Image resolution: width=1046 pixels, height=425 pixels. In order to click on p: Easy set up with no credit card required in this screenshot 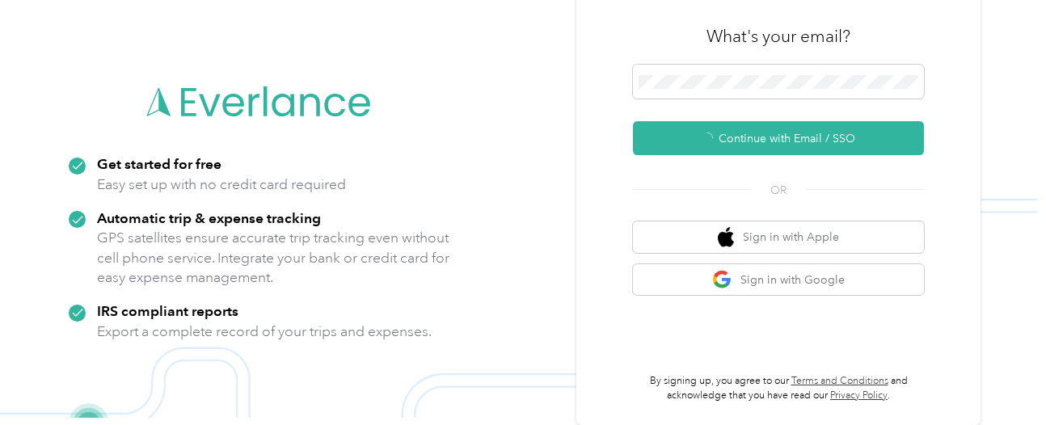, I will do `click(221, 184)`.